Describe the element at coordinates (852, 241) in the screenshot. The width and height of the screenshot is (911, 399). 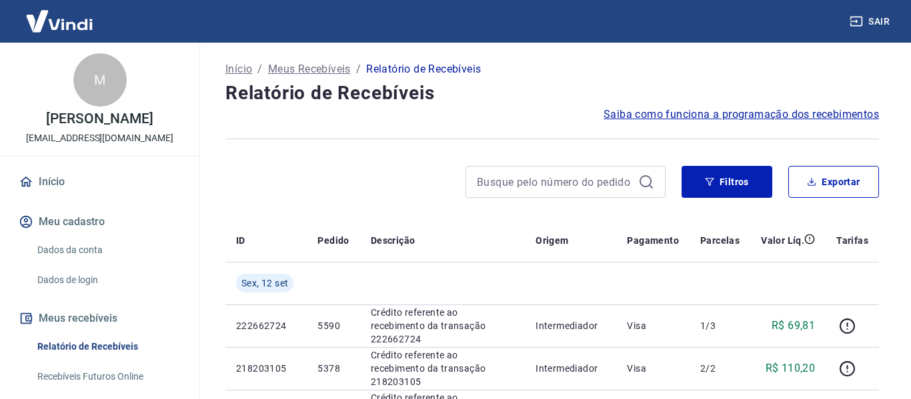
I see `p: Tarifas` at that location.